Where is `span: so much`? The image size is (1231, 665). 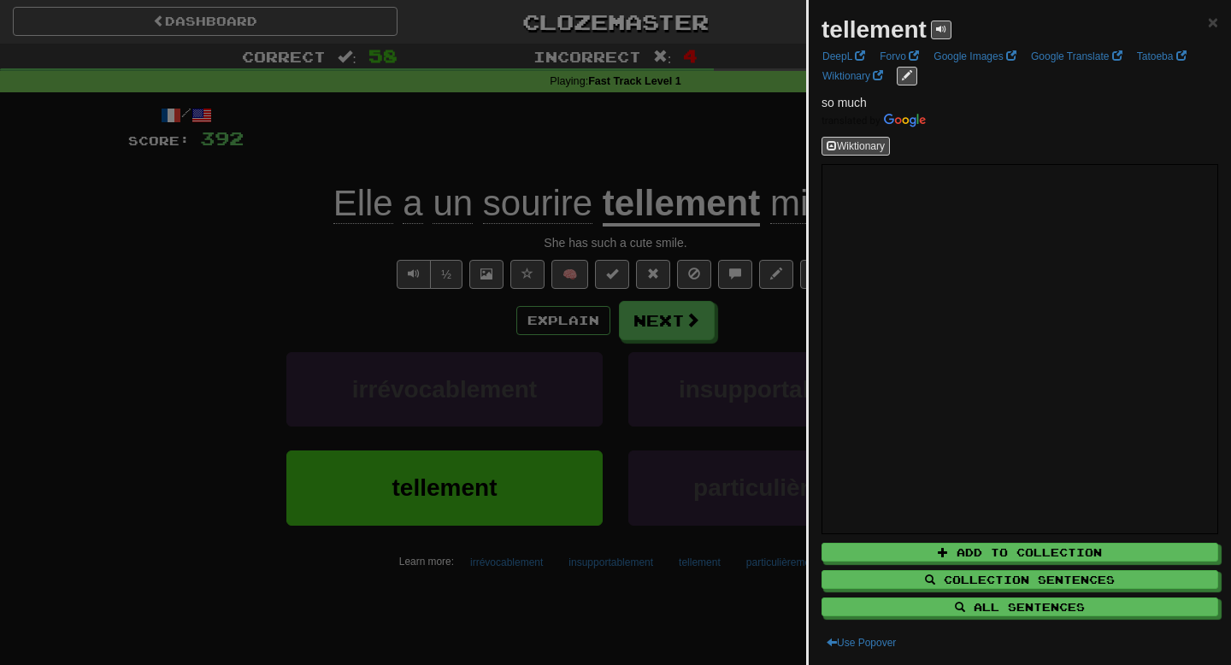
span: so much is located at coordinates (844, 103).